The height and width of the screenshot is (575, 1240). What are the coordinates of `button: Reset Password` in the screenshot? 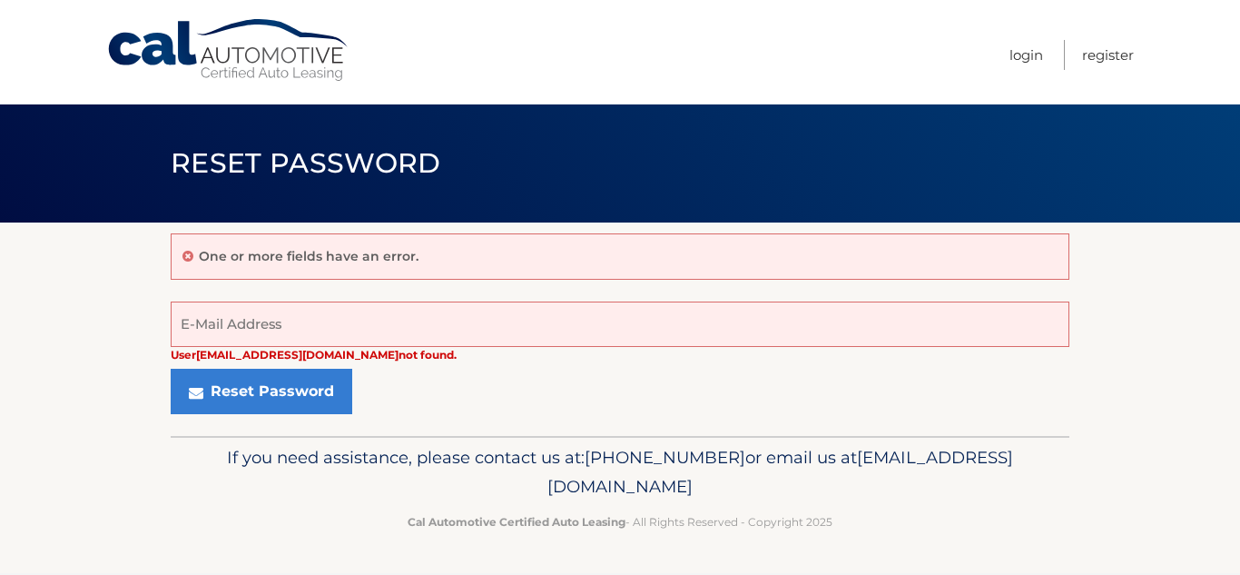 It's located at (261, 391).